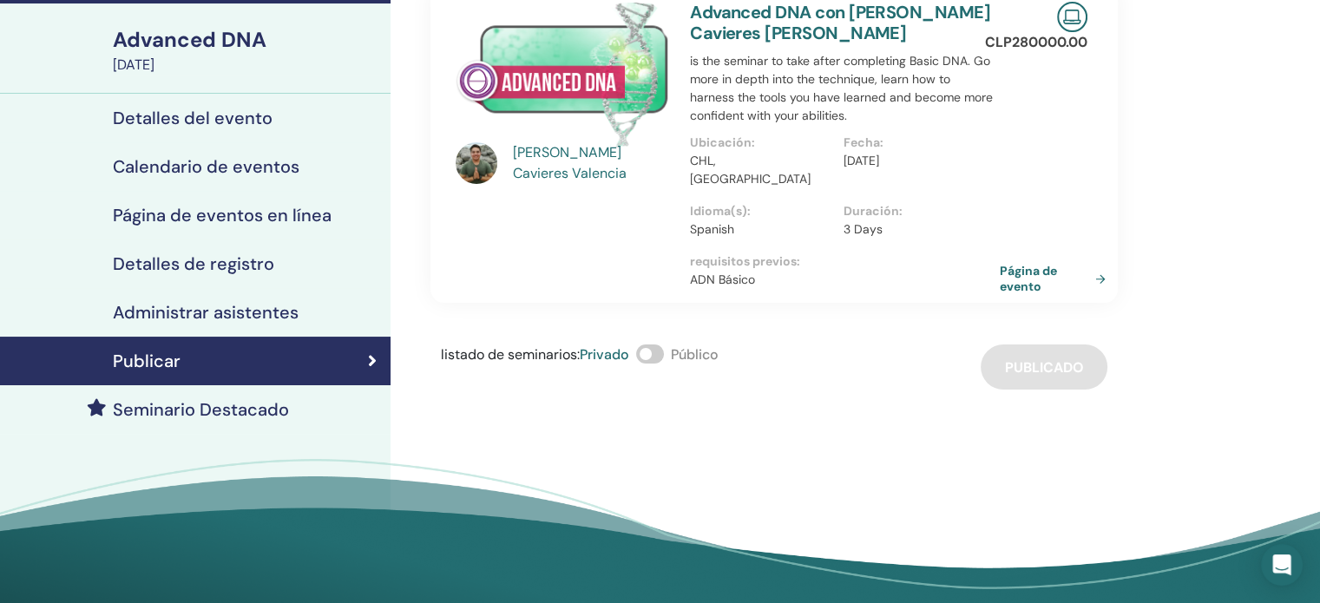 Image resolution: width=1320 pixels, height=603 pixels. What do you see at coordinates (761, 142) in the screenshot?
I see `p: Ubicación :` at bounding box center [761, 142].